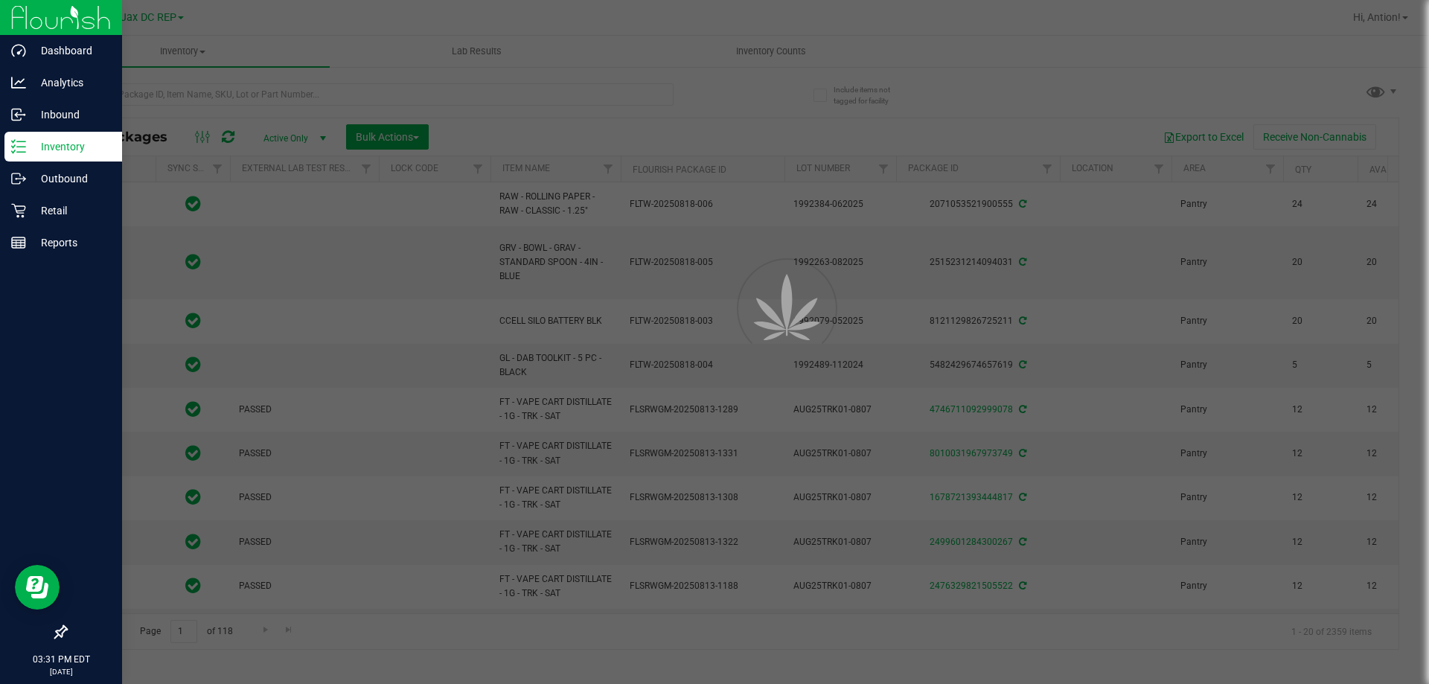 The height and width of the screenshot is (684, 1429). Describe the element at coordinates (19, 243) in the screenshot. I see `inline-svg: Reports` at that location.